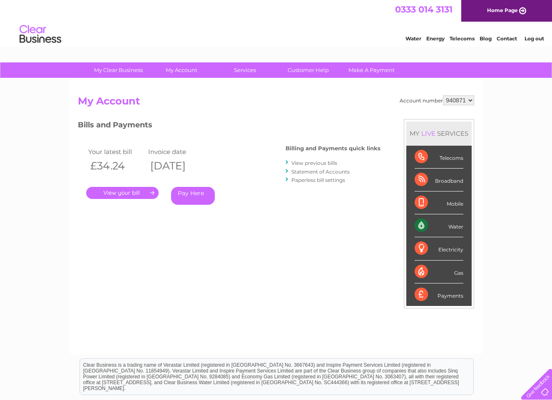 The width and height of the screenshot is (552, 400). I want to click on div: Mobile, so click(439, 203).